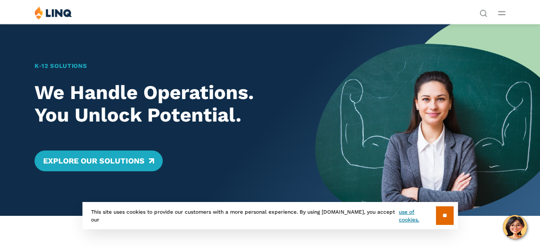  I want to click on h1: K‑12 Solutions, so click(164, 66).